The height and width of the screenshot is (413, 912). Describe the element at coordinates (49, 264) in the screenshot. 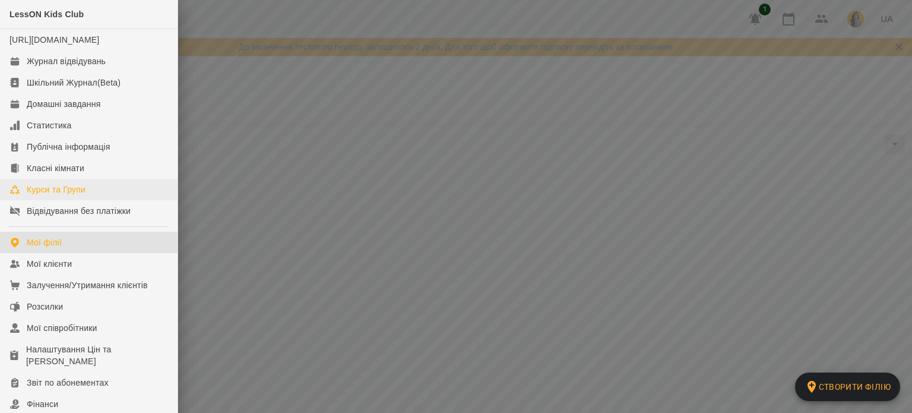

I see `div: Мої клієнти` at that location.